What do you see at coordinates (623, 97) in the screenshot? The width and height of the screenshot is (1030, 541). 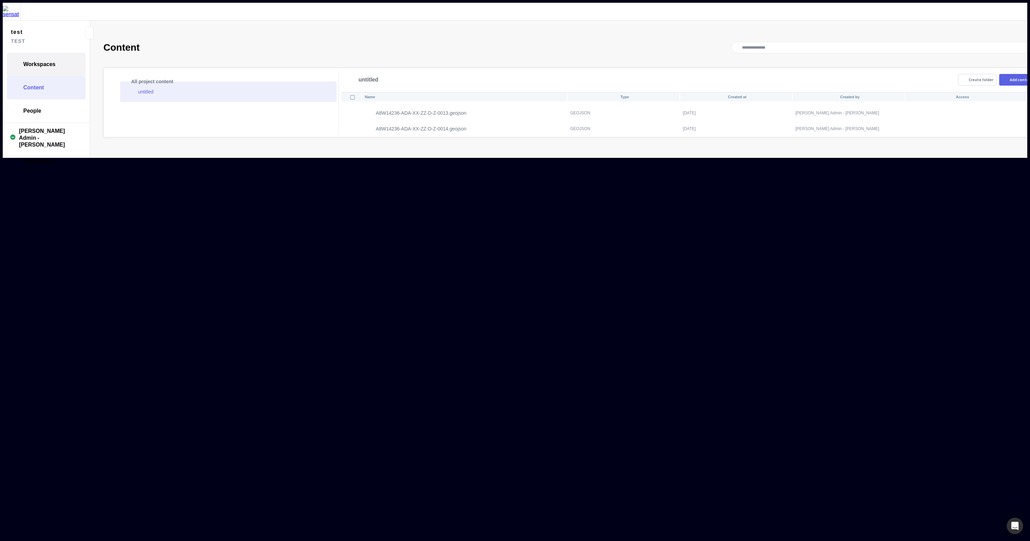 I see `th: Type` at bounding box center [623, 97].